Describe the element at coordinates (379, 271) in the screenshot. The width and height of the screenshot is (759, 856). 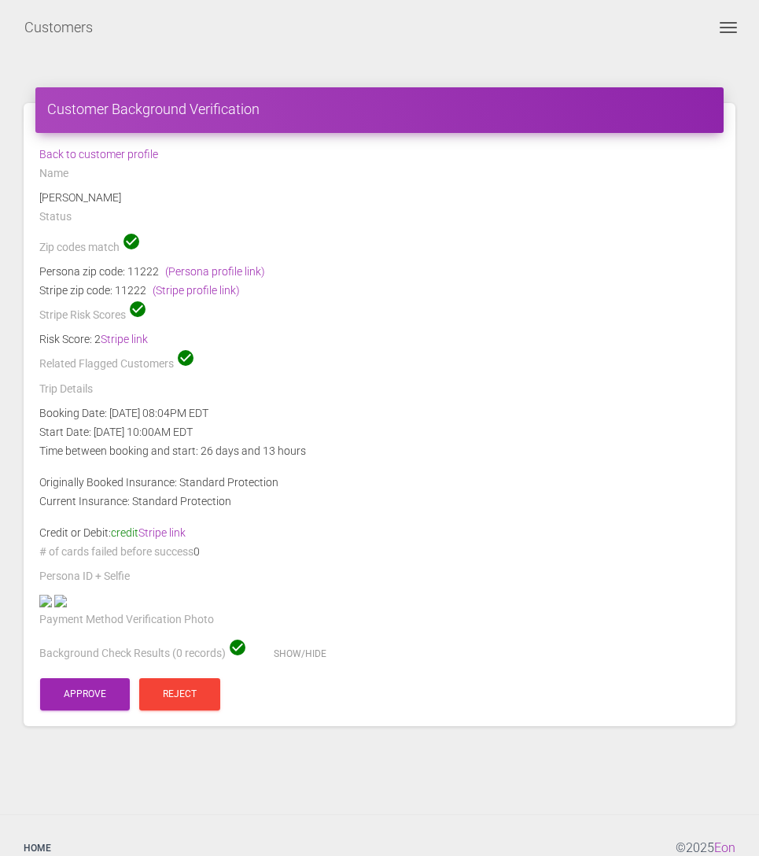
I see `div: Persona zip code: 11222` at that location.